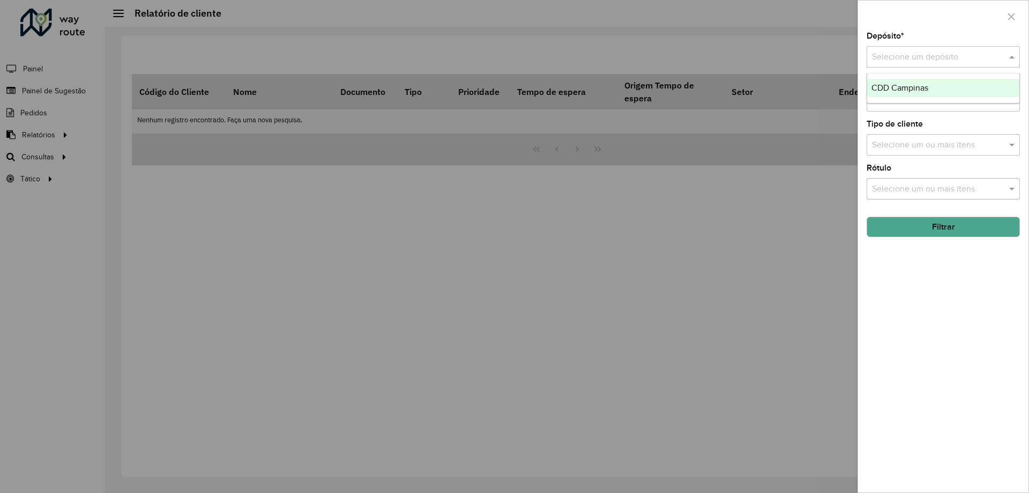 The height and width of the screenshot is (493, 1029). Describe the element at coordinates (895, 124) in the screenshot. I see `label: Tipo de cliente` at that location.